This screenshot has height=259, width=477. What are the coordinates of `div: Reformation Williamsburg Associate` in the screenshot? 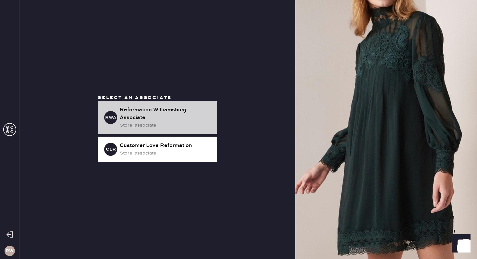 It's located at (166, 114).